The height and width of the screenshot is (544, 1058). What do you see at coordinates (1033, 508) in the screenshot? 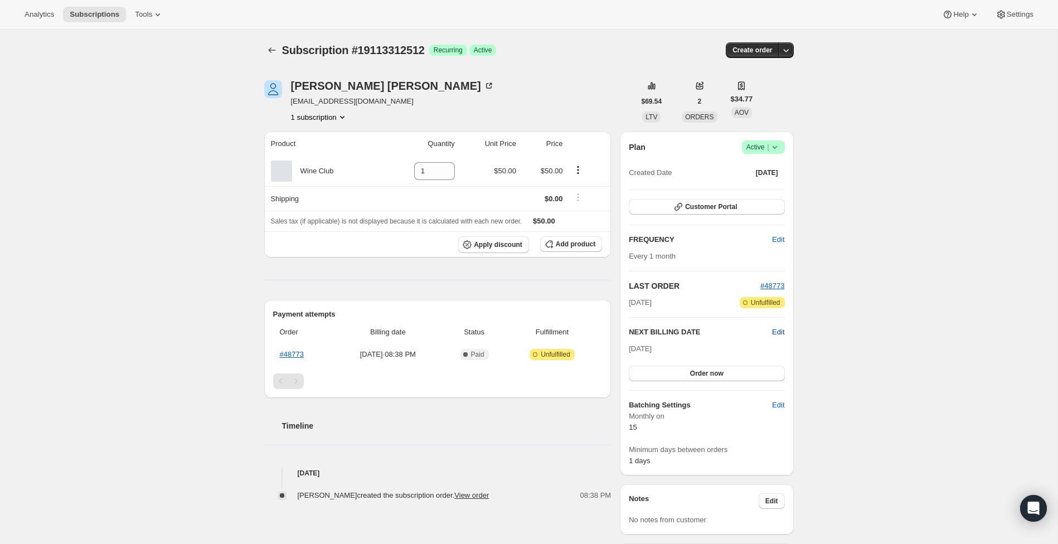
I see `div: Open Intercom Messenger` at bounding box center [1033, 508].